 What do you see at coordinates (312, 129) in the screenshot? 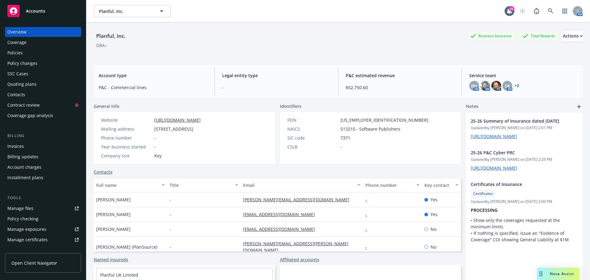
I see `div: NAICS` at bounding box center [312, 129].